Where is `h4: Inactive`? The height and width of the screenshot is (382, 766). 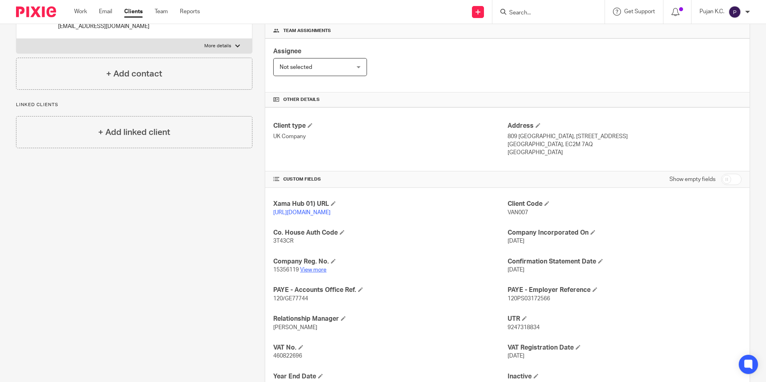
h4: Inactive is located at coordinates (625, 377).